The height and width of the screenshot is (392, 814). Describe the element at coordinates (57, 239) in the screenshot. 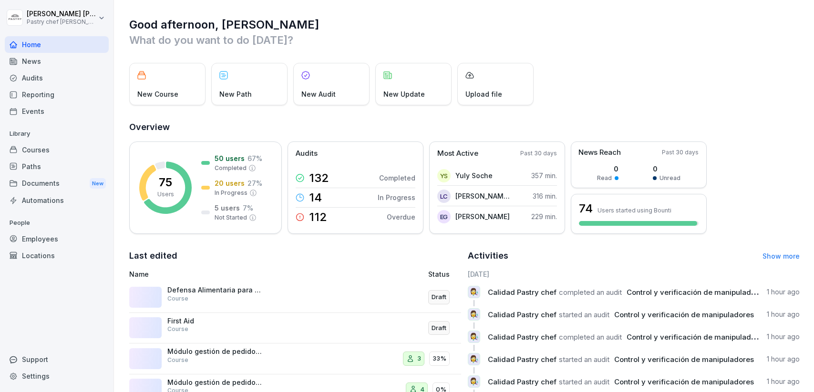

I see `div: Employees` at that location.